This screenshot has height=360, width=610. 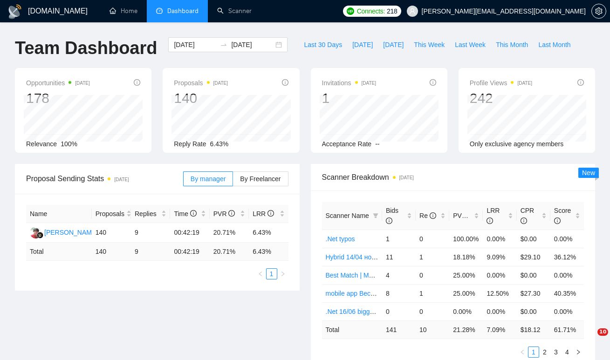 I want to click on td: 21.28 %, so click(x=466, y=329).